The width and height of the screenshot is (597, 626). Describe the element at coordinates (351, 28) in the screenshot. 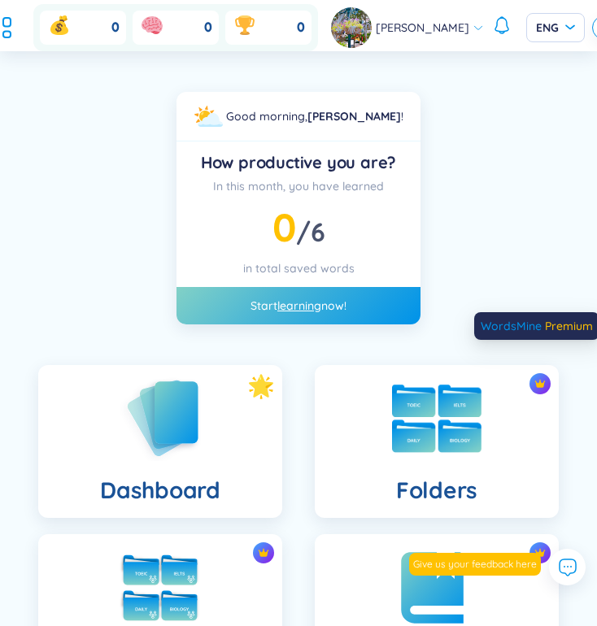

I see `img: avatar` at that location.